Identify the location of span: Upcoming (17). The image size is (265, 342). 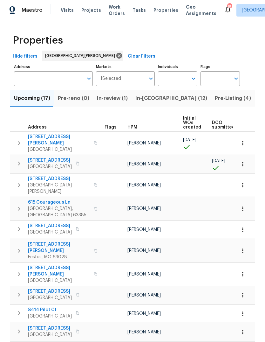
(32, 98).